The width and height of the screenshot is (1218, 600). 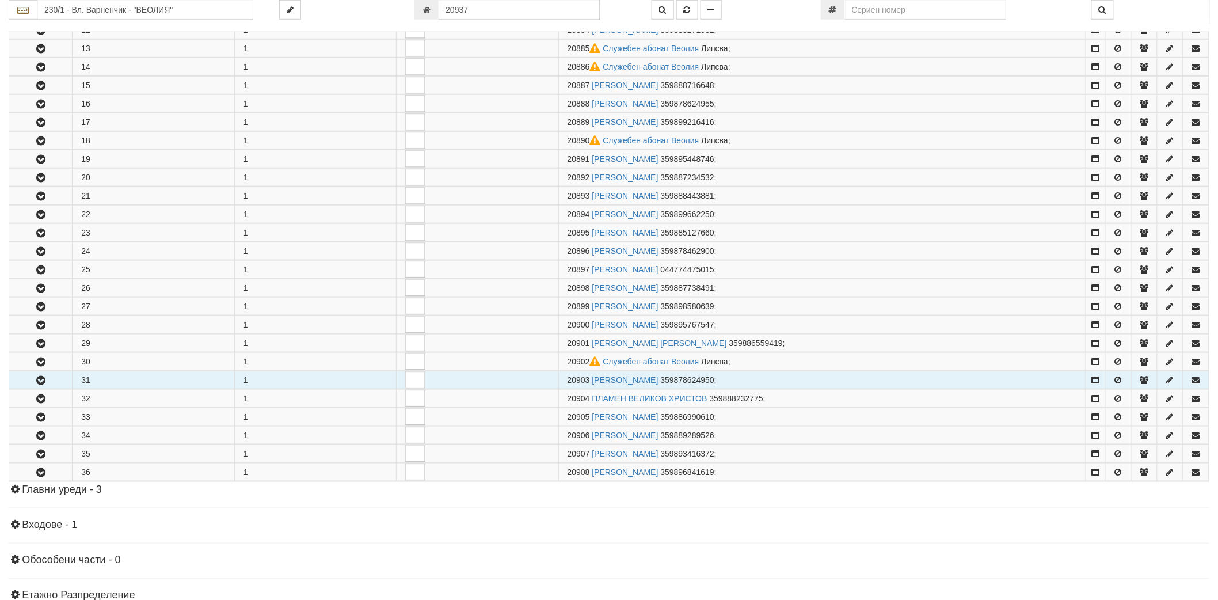 What do you see at coordinates (153, 361) in the screenshot?
I see `td: 30` at bounding box center [153, 361].